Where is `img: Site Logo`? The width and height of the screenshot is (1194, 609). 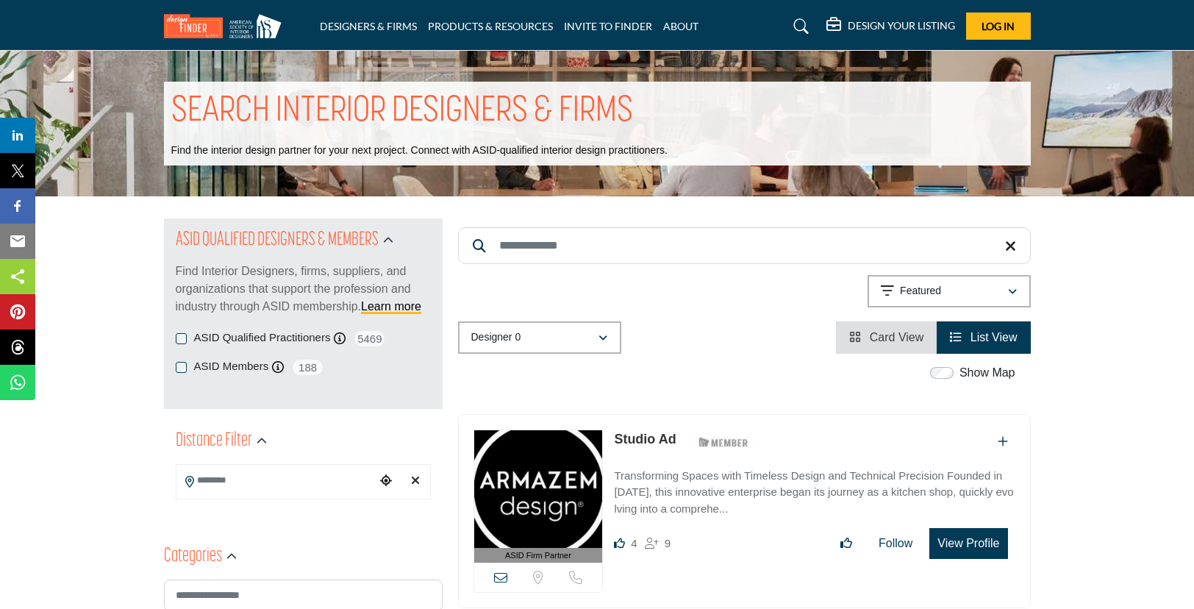
img: Site Logo is located at coordinates (226, 26).